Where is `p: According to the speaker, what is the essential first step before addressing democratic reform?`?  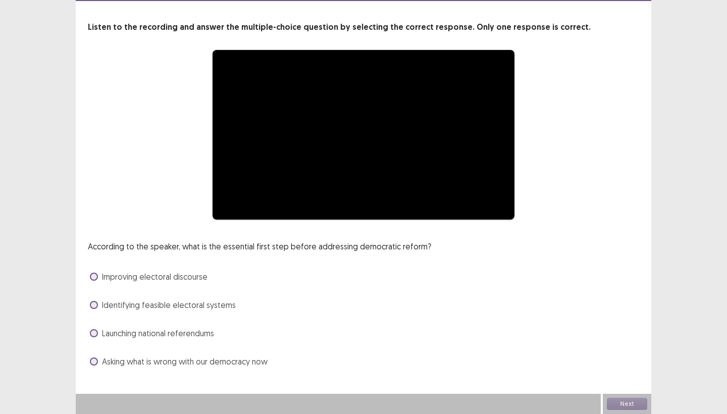
p: According to the speaker, what is the essential first step before addressing democratic reform? is located at coordinates (260, 246).